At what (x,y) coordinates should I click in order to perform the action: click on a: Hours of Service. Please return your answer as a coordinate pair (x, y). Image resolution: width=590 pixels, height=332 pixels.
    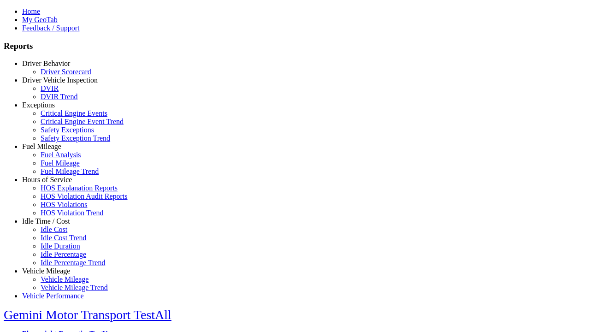
    Looking at the image, I should click on (47, 179).